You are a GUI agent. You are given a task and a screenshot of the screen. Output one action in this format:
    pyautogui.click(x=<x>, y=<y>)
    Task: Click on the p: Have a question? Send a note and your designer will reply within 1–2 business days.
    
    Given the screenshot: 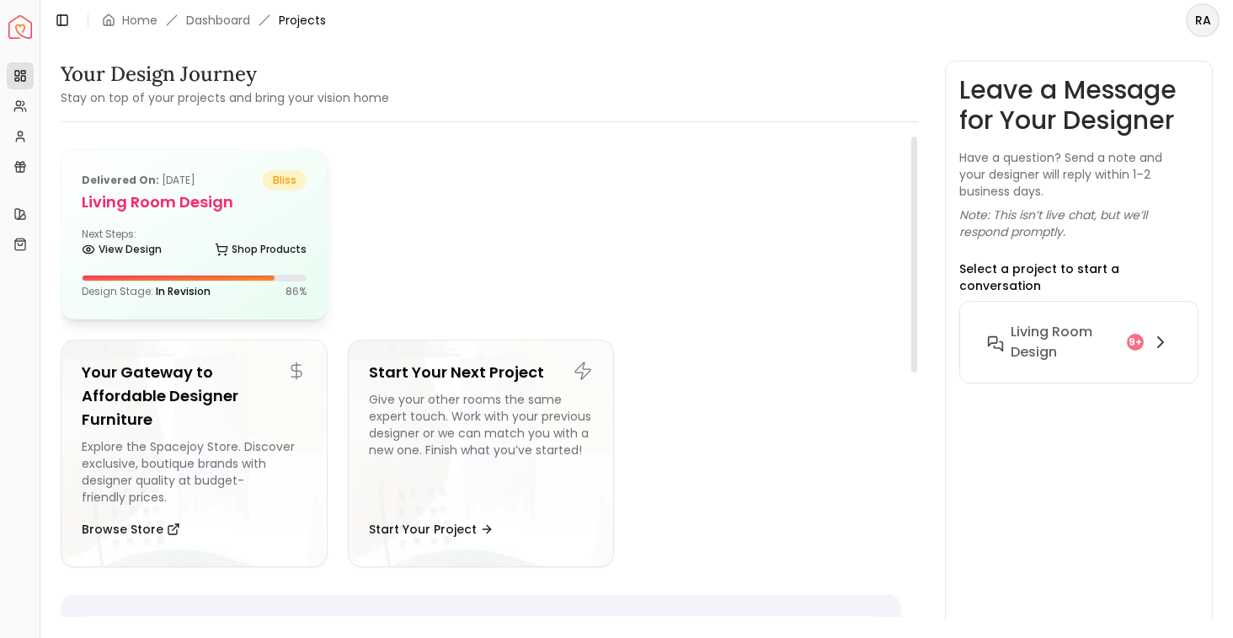 What is the action you would take?
    pyautogui.click(x=1079, y=174)
    